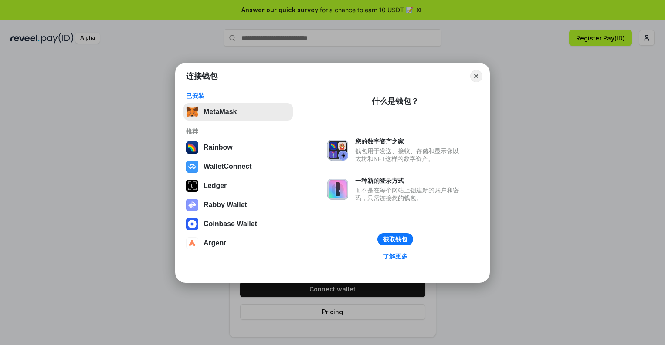  What do you see at coordinates (395, 257) in the screenshot?
I see `div: 了解更多` at bounding box center [395, 257].